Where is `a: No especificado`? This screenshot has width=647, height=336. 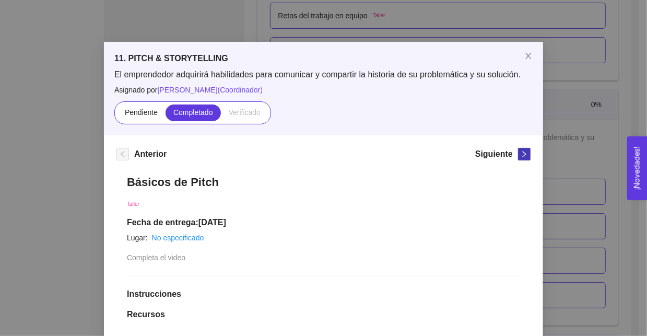 a: No especificado is located at coordinates (178, 238).